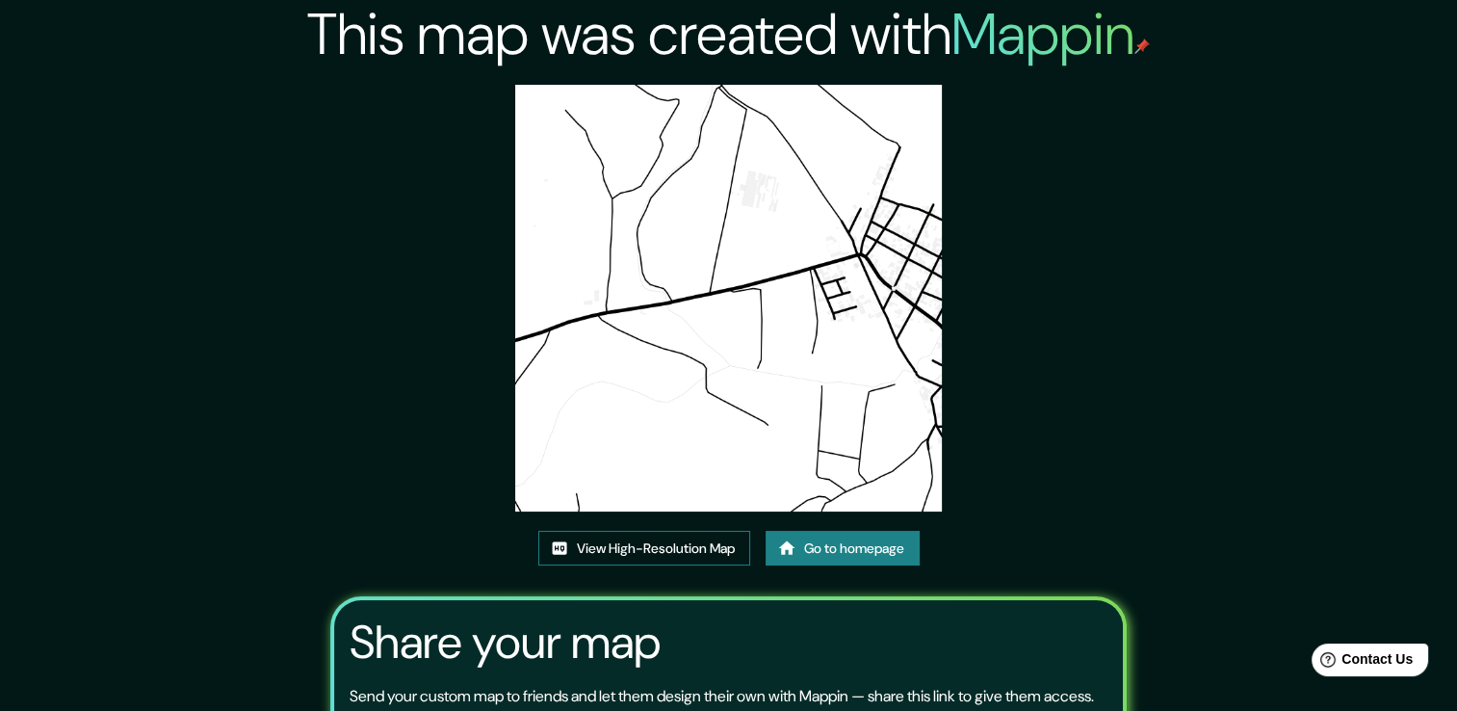 The image size is (1457, 711). I want to click on img: created-map, so click(728, 298).